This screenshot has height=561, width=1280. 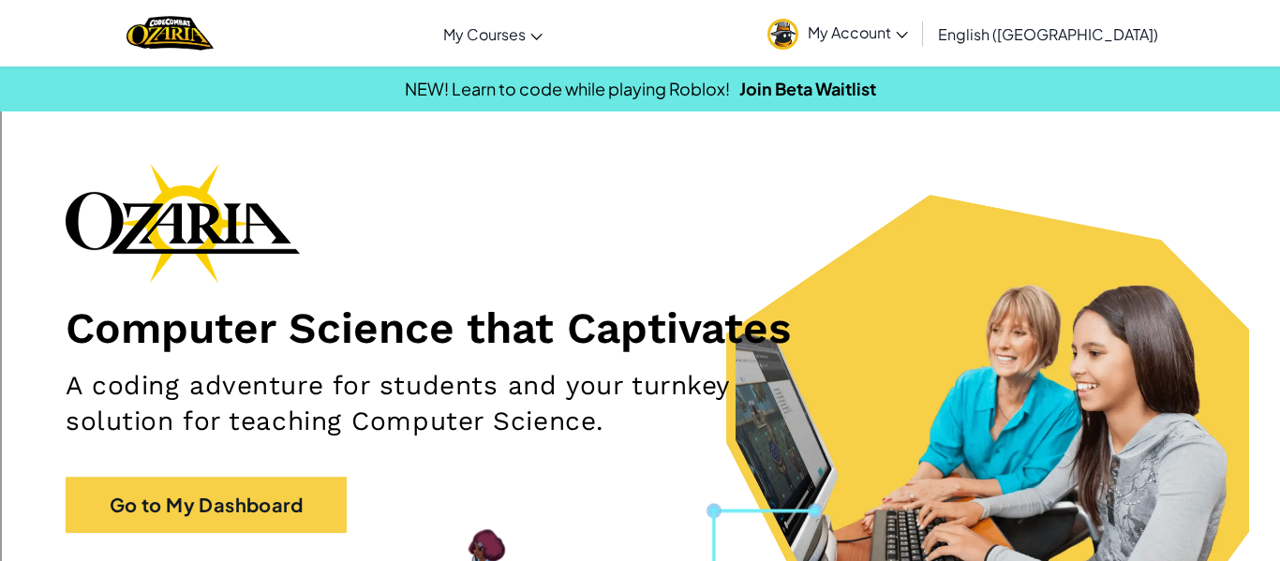 What do you see at coordinates (183, 223) in the screenshot?
I see `img: Ozaria branding logo` at bounding box center [183, 223].